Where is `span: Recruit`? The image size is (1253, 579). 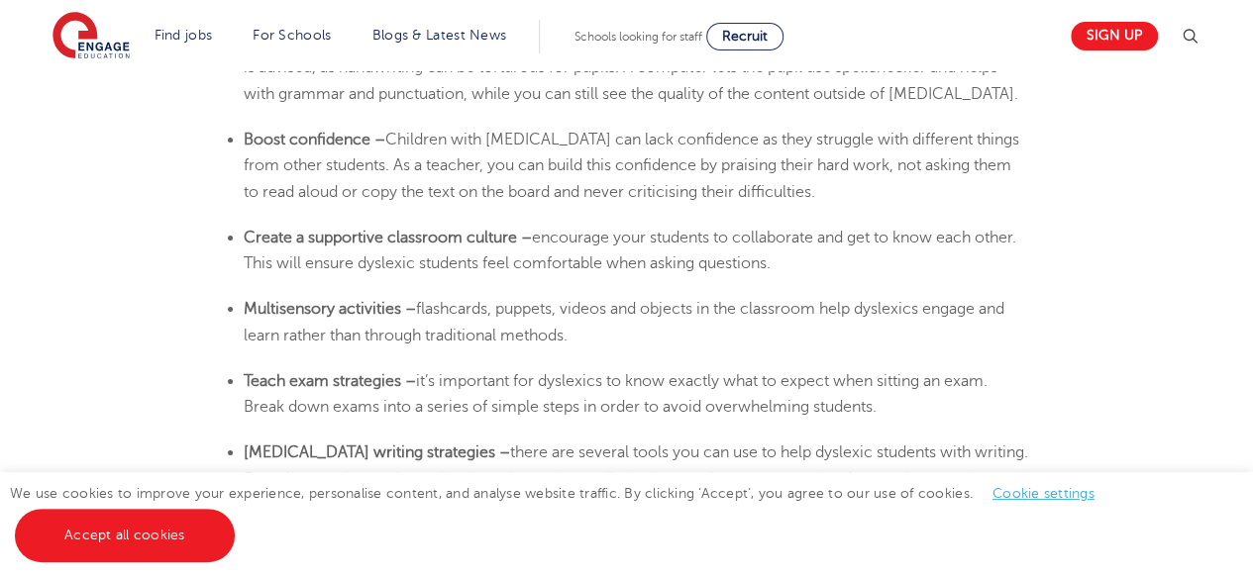 span: Recruit is located at coordinates (745, 36).